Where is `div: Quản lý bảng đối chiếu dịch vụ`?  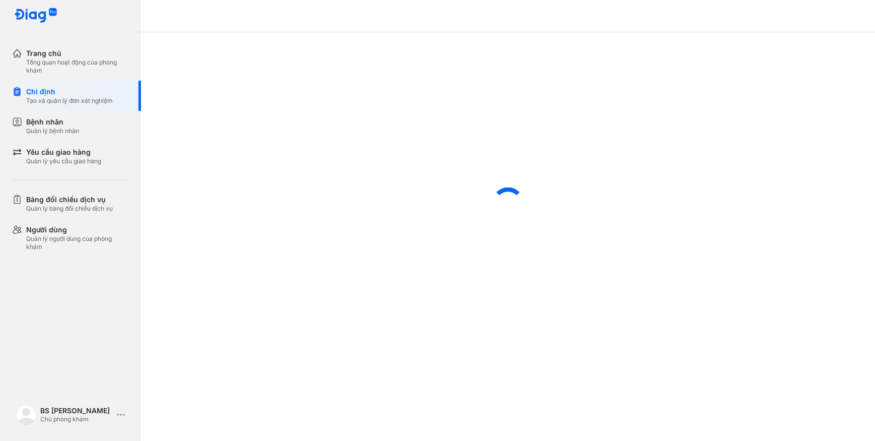
div: Quản lý bảng đối chiếu dịch vụ is located at coordinates (69, 208).